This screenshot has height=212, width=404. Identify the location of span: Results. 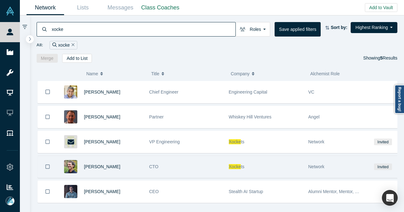
(388, 58).